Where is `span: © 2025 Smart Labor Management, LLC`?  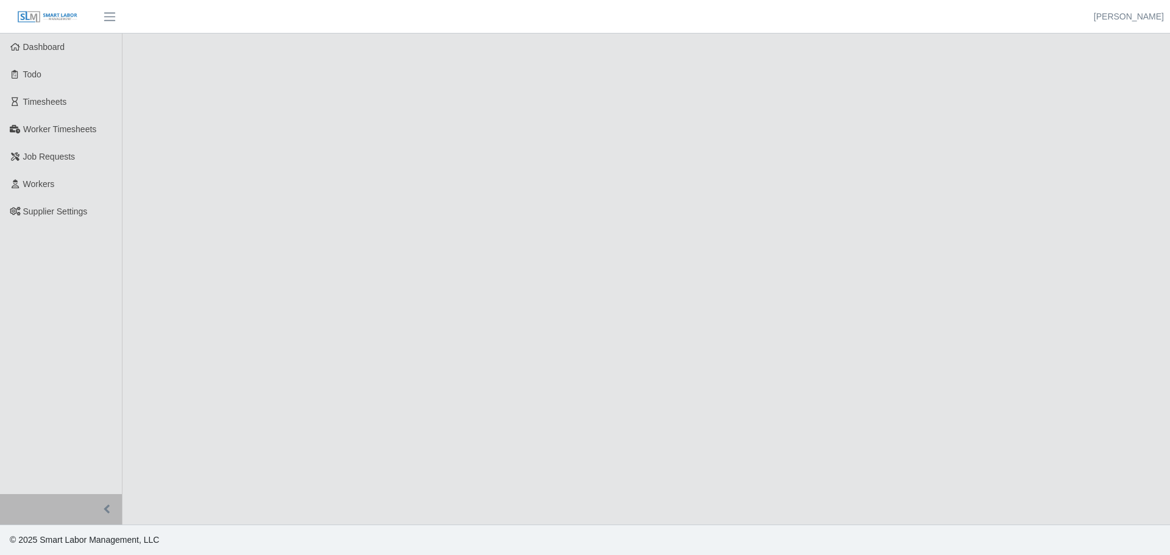 span: © 2025 Smart Labor Management, LLC is located at coordinates (84, 540).